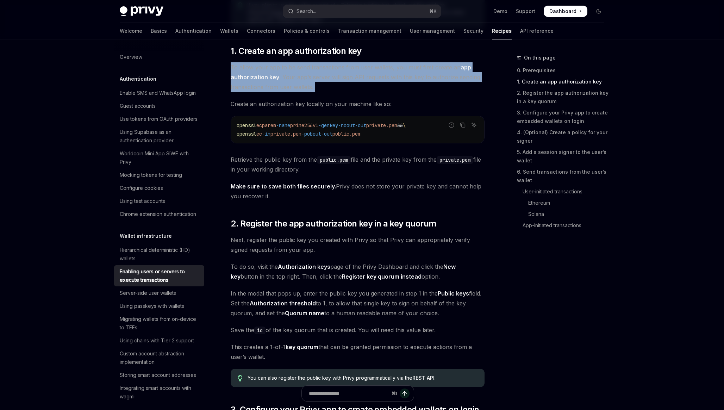 The image size is (724, 410). Describe the element at coordinates (357, 352) in the screenshot. I see `span: This creates a 1-of-1 that can be granted permission to execute actions from a user’s wallet.` at that location.